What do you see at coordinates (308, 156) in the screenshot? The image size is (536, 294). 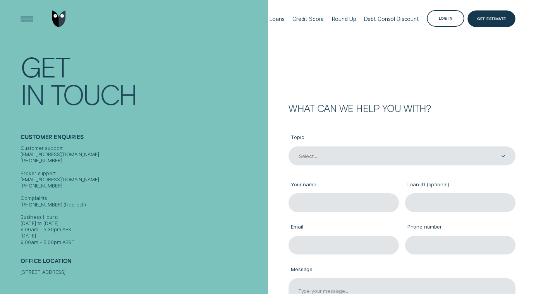 I see `div: Select...` at bounding box center [308, 156].